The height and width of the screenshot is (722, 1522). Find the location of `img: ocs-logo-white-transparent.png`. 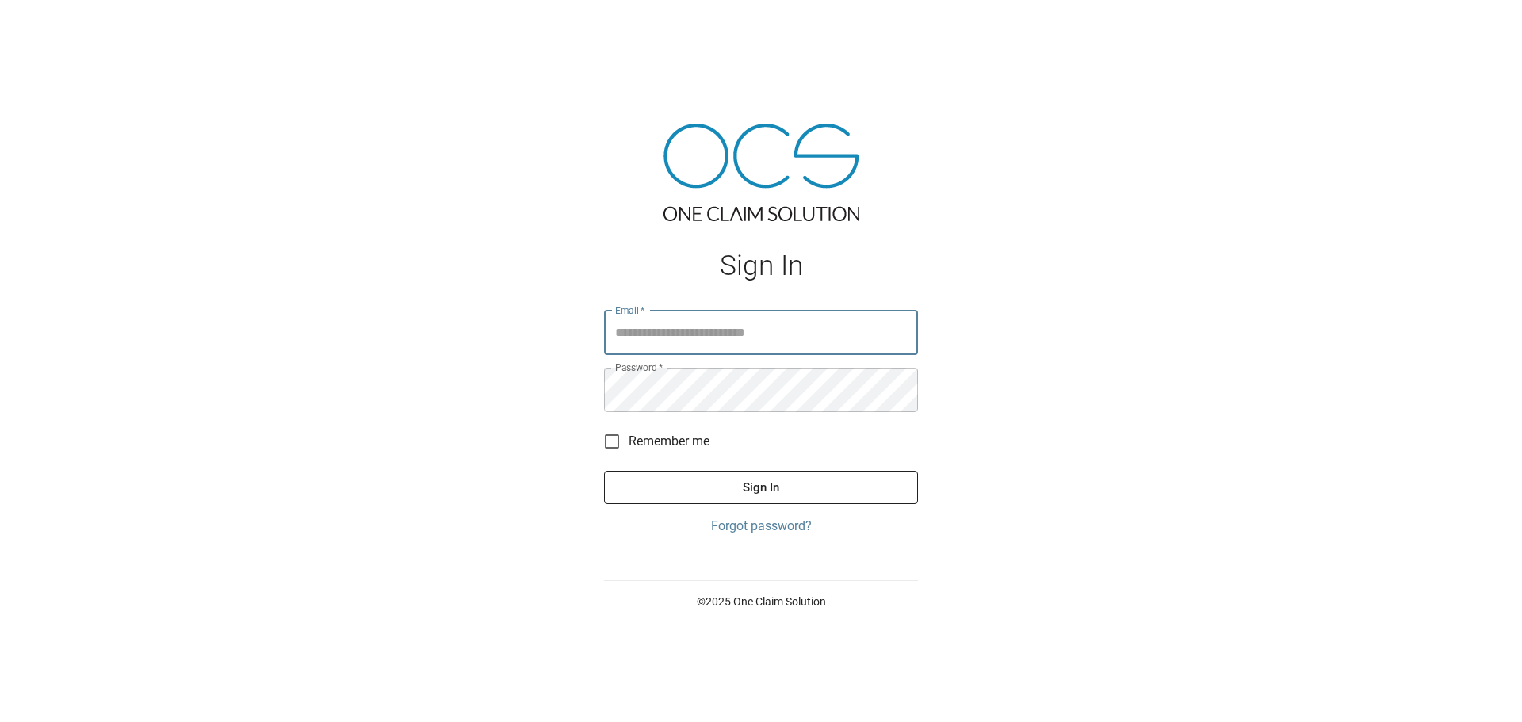

img: ocs-logo-white-transparent.png is located at coordinates (51, 25).